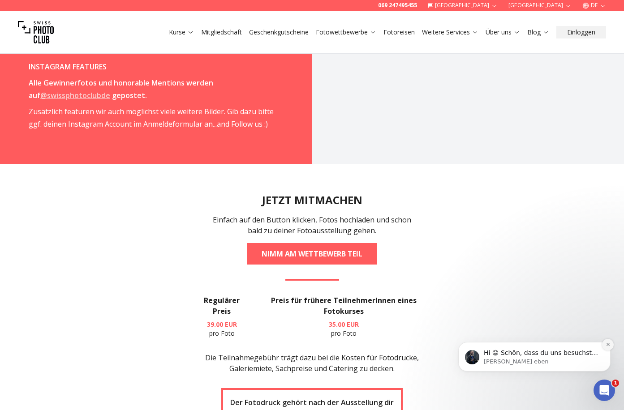  I want to click on b: 35.00 EUR, so click(343, 324).